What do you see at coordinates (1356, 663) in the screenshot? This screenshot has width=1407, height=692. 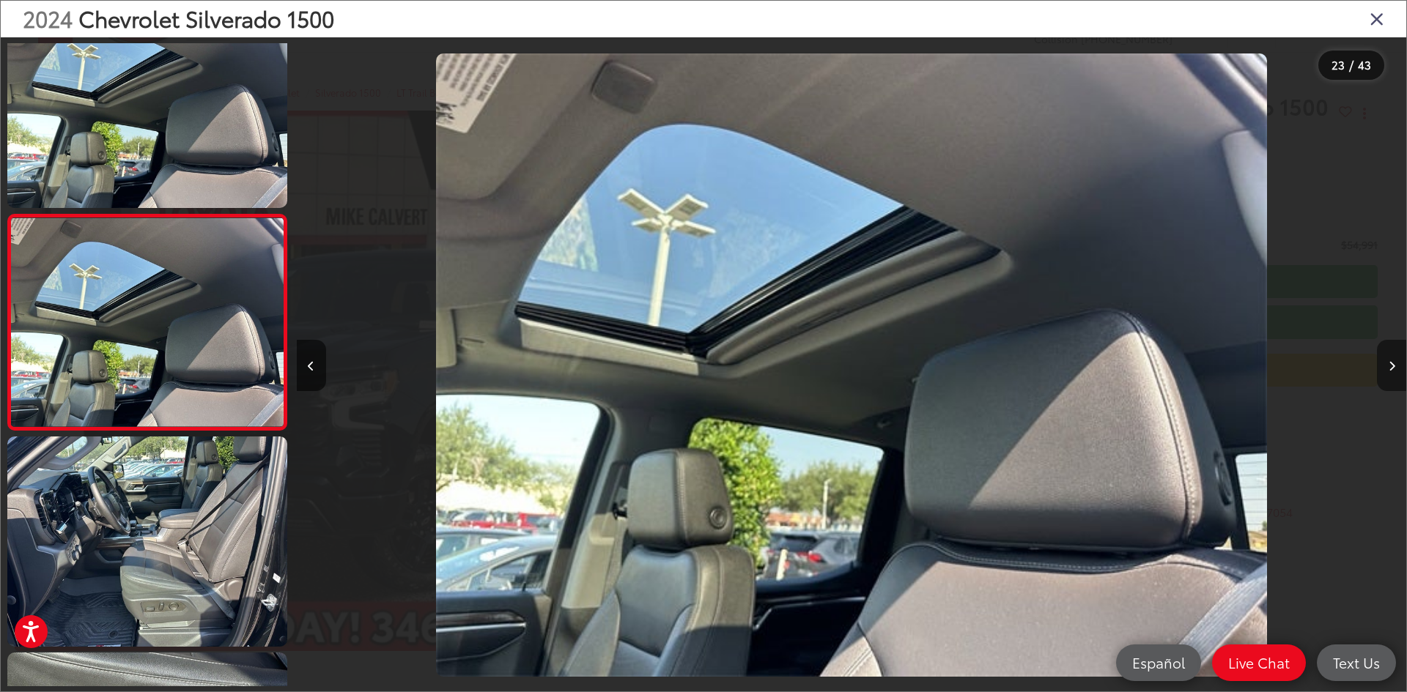 I see `a: Text Us` at bounding box center [1356, 663].